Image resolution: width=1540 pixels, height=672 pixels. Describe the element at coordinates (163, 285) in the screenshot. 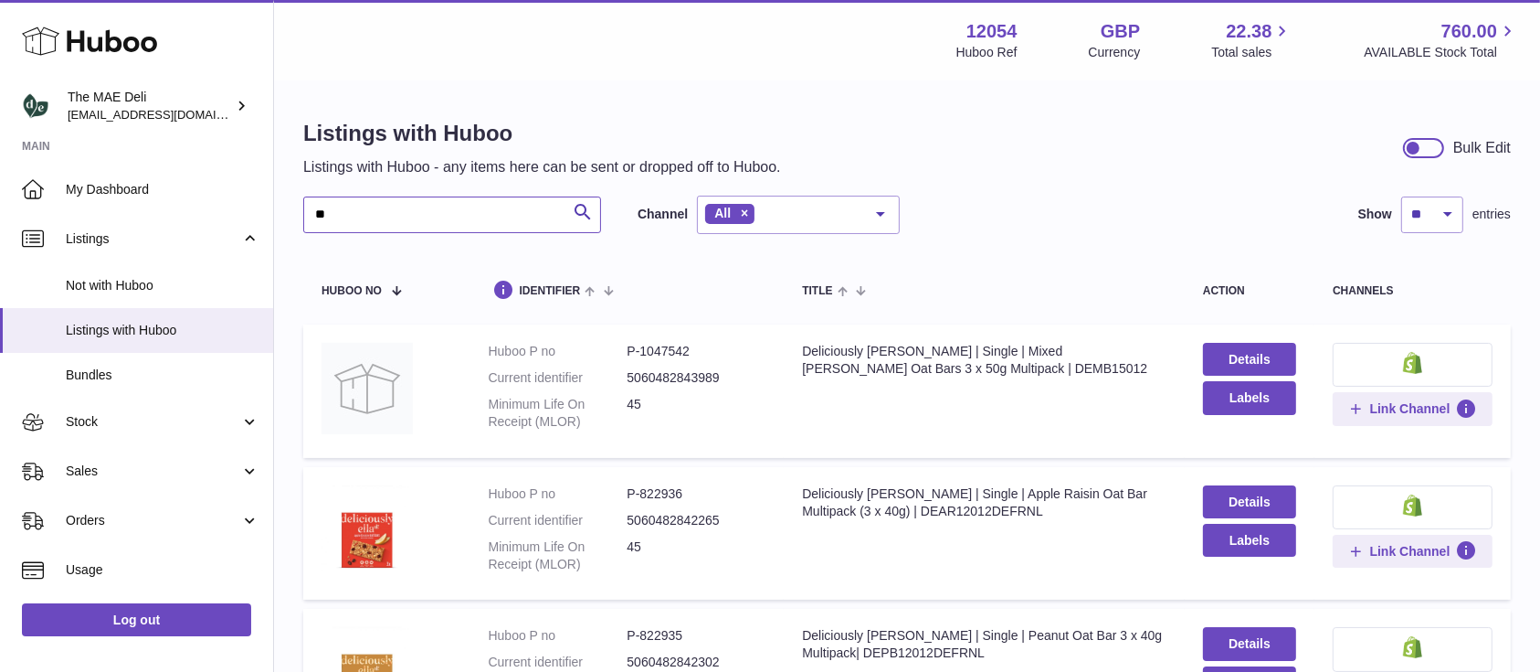

I see `span: Not with Huboo` at that location.